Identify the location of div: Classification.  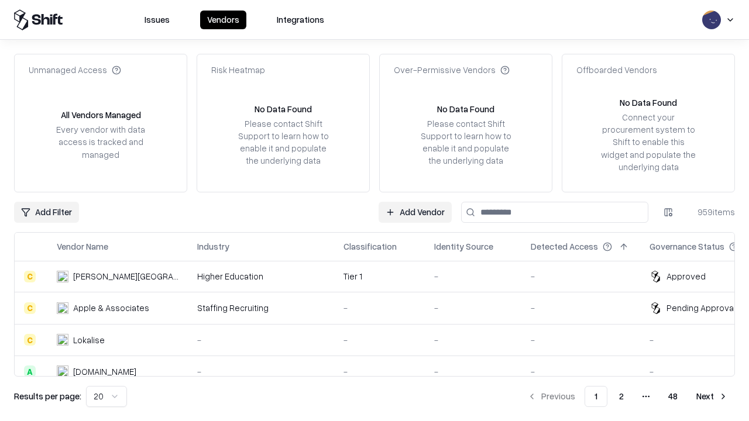
(370, 246).